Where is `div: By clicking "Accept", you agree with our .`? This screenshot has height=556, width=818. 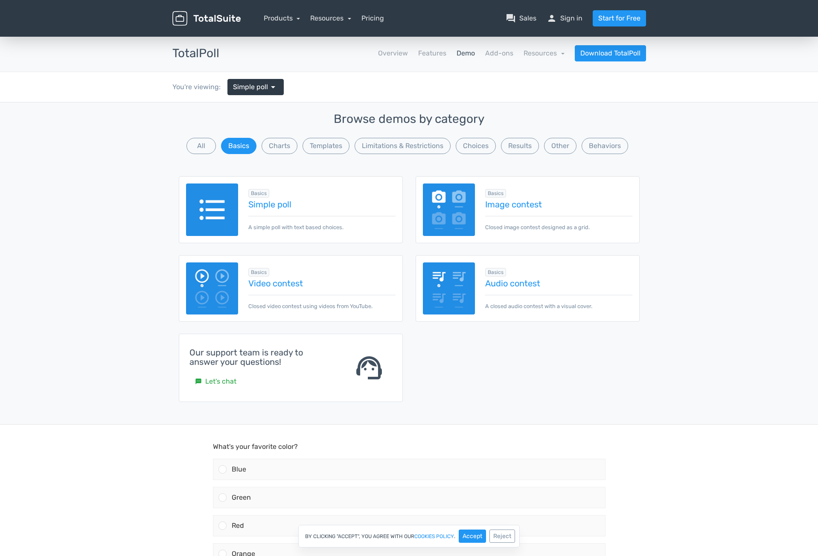 div: By clicking "Accept", you agree with our . is located at coordinates (409, 536).